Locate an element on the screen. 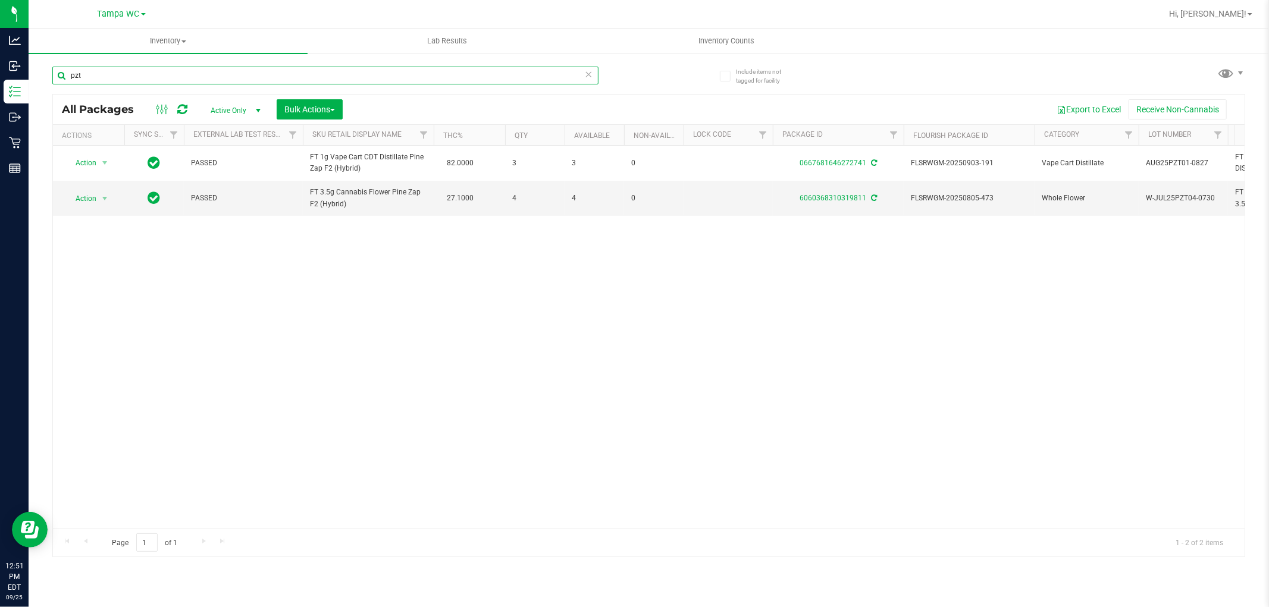 This screenshot has width=1269, height=607. span: Inventory Counts is located at coordinates (726, 41).